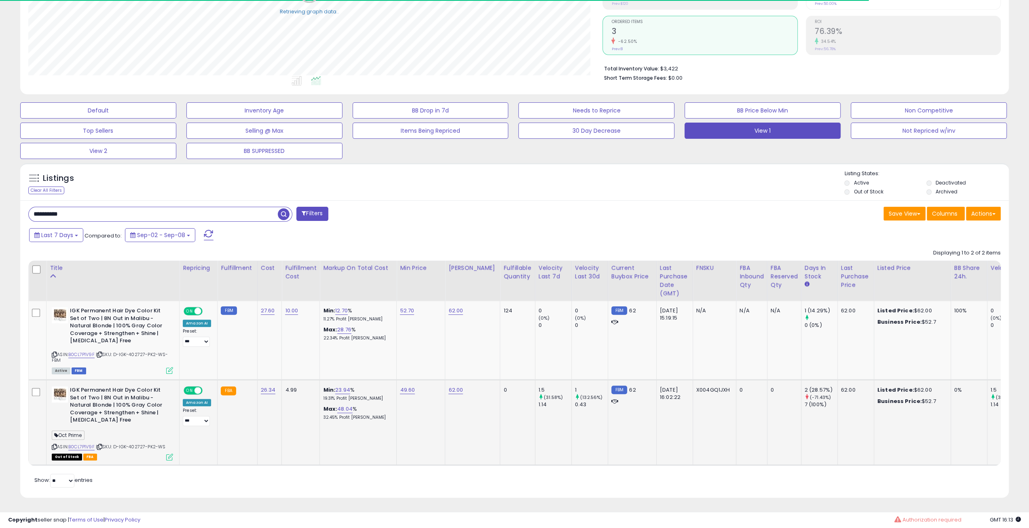 The width and height of the screenshot is (1029, 528). I want to click on span: FBM, so click(79, 370).